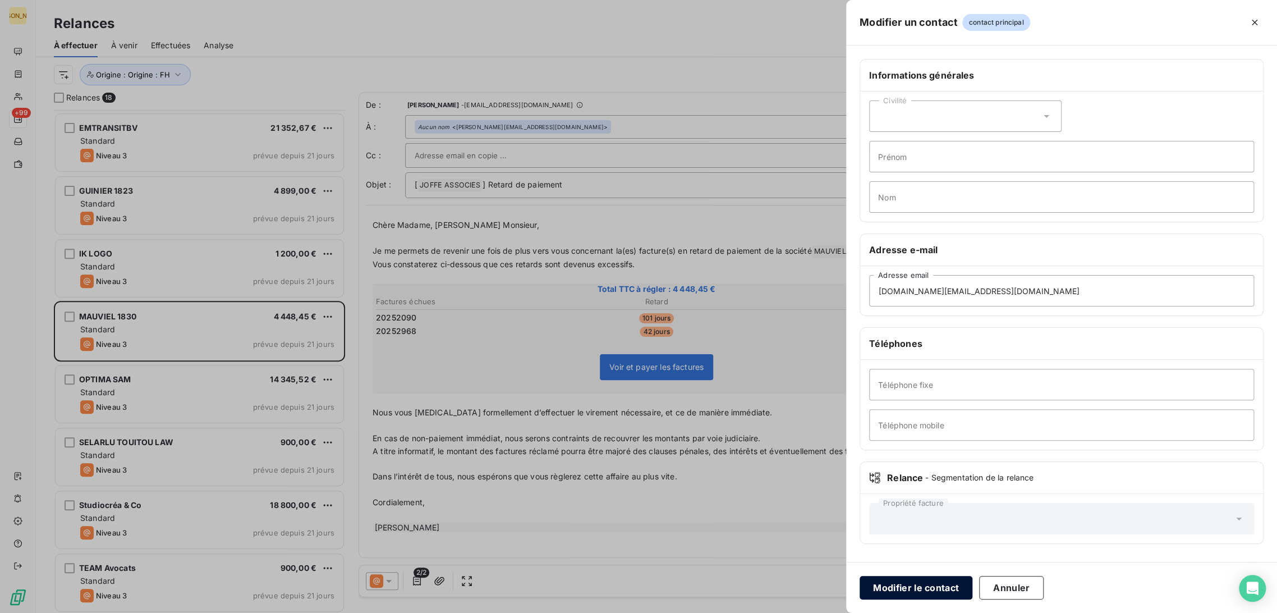  I want to click on span: contact principal, so click(996, 22).